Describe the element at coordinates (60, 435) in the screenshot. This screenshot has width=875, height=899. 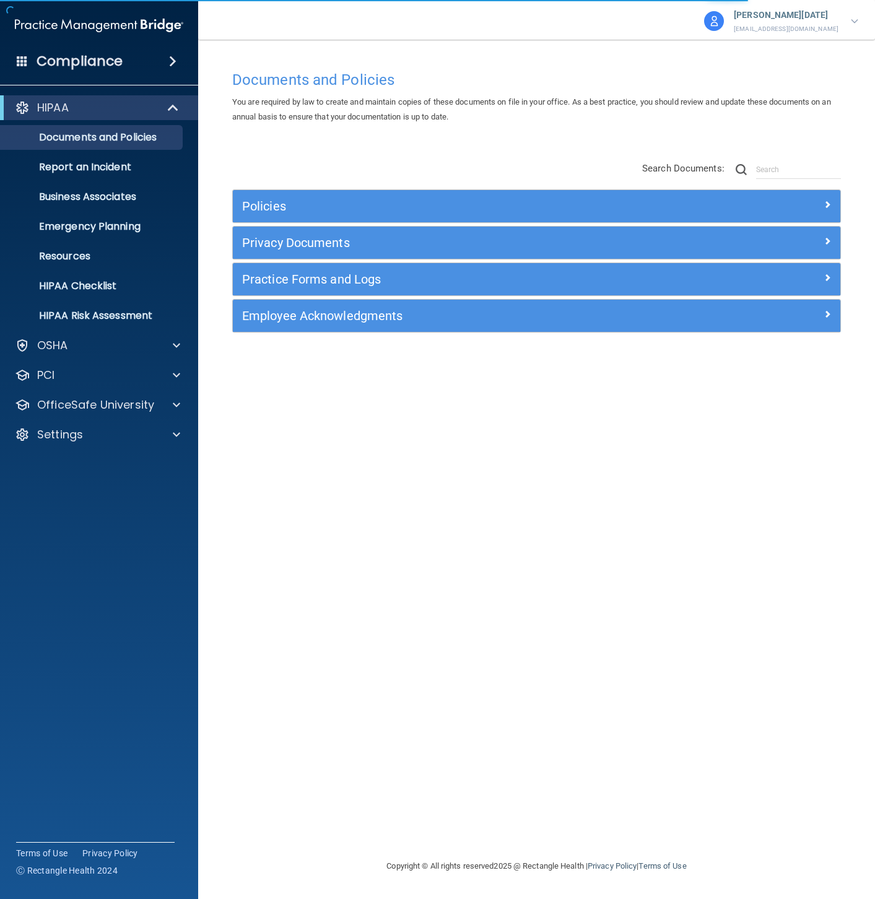
I see `p: Settings` at that location.